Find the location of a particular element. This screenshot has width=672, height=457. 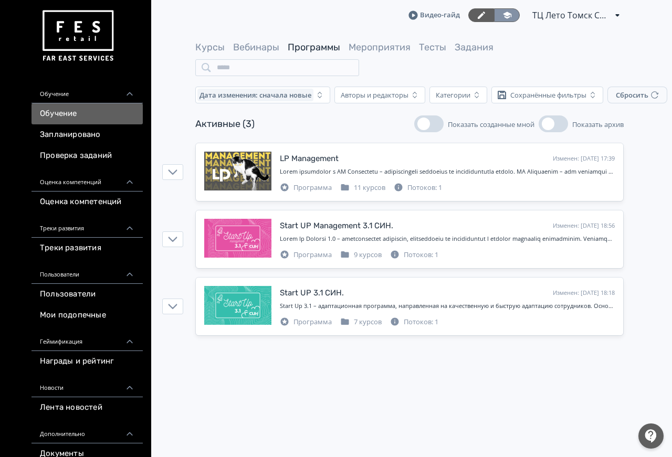

div: Пользователи is located at coordinates (87, 271).